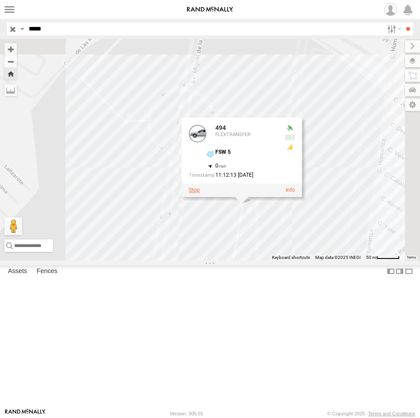  Describe the element at coordinates (210, 10) in the screenshot. I see `img: rand-logo.svg` at that location.